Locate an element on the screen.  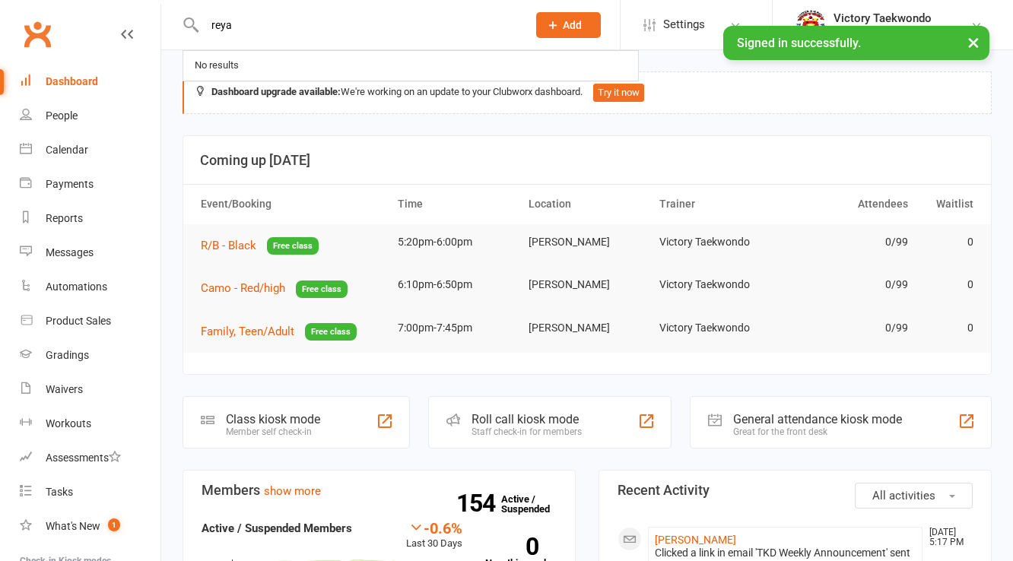
button: R/B - BlackFree class is located at coordinates (259, 246).